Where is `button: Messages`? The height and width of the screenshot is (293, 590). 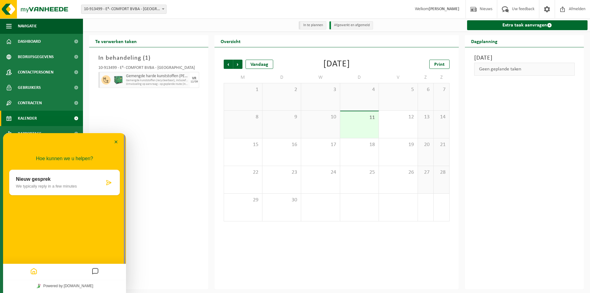 button: Messages is located at coordinates (92, 138).